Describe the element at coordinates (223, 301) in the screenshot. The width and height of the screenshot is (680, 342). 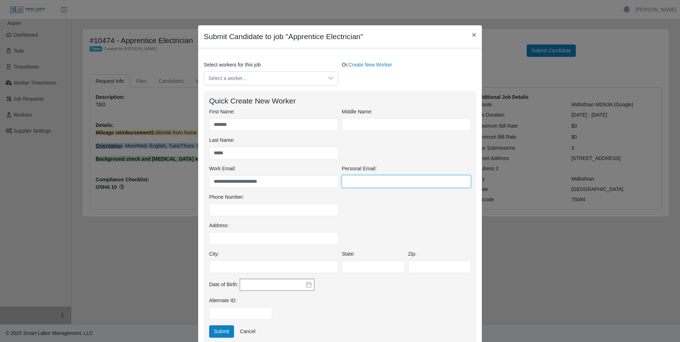
I see `label: Alternate ID:` at that location.